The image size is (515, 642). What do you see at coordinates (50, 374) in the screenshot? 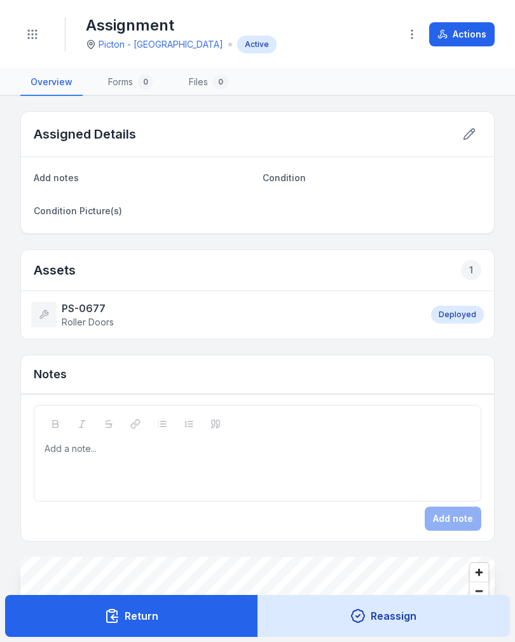
I see `h3: Notes` at bounding box center [50, 374].